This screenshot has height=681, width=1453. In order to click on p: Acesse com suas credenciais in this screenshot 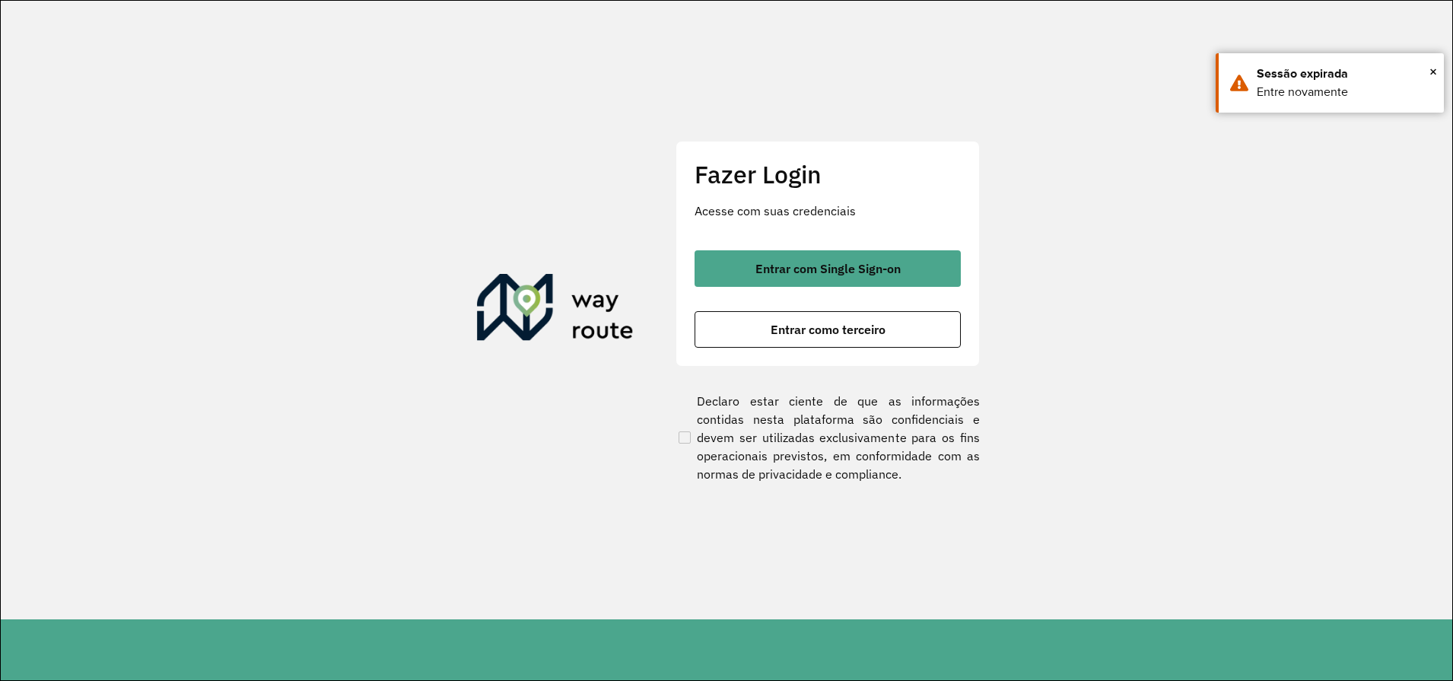, I will do `click(828, 211)`.